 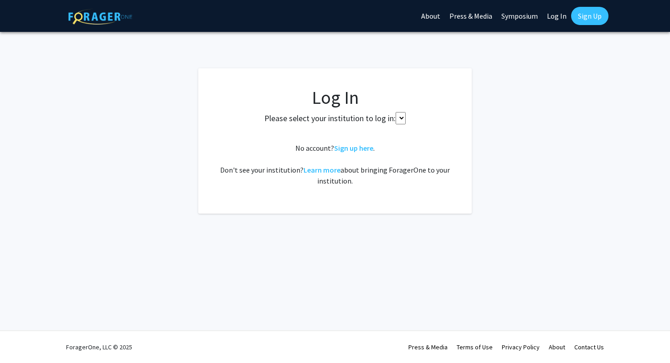 What do you see at coordinates (100, 16) in the screenshot?
I see `img: ForagerOne Logo` at bounding box center [100, 16].